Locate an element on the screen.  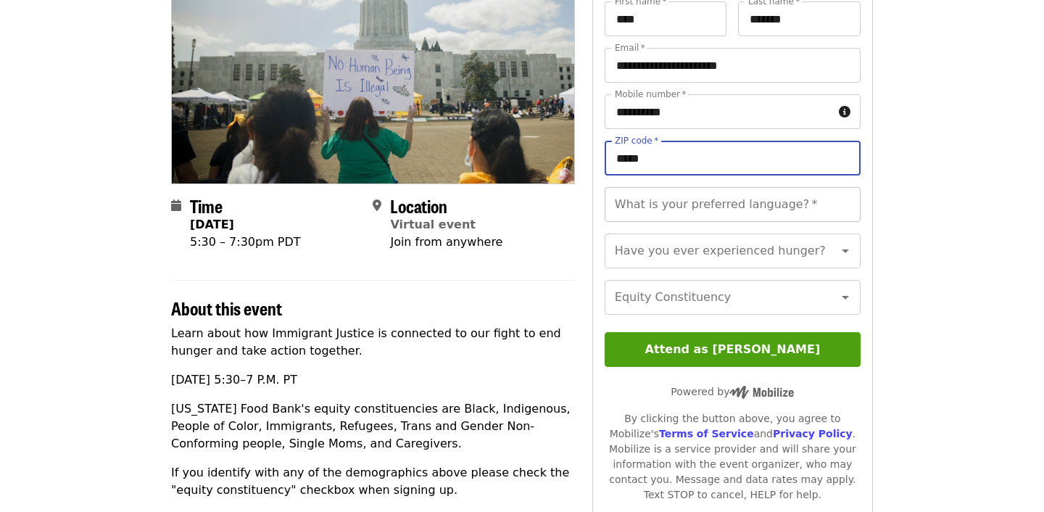
label: ZIP code is located at coordinates (636, 141).